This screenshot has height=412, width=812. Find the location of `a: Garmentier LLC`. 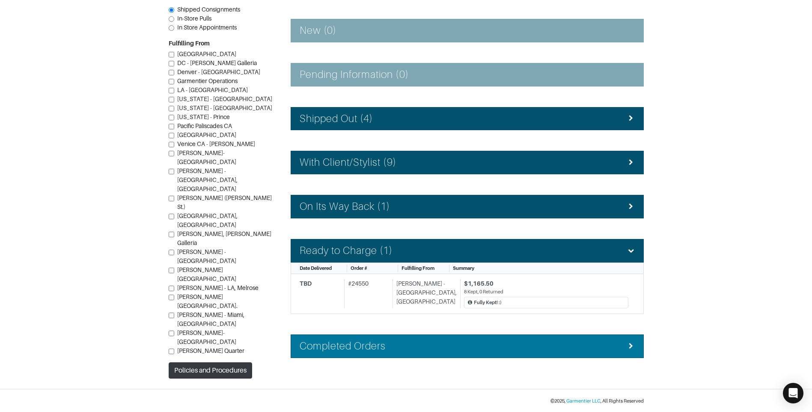

a: Garmentier LLC is located at coordinates (583, 401).